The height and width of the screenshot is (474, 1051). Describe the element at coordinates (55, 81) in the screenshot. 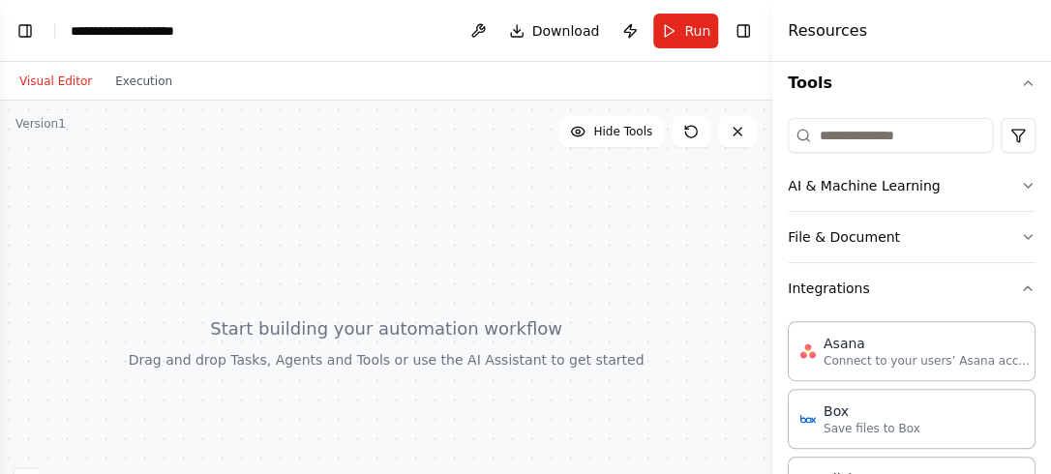

I see `button: Visual Editor` at that location.